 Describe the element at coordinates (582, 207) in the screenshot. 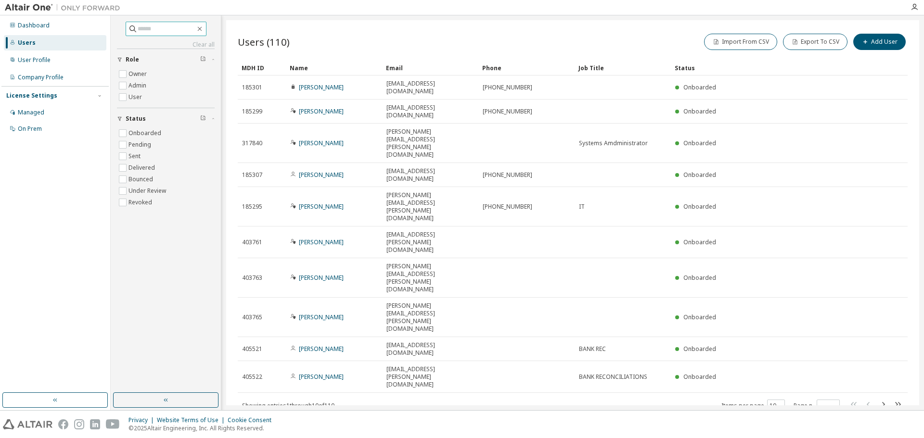

I see `span: IT` at that location.